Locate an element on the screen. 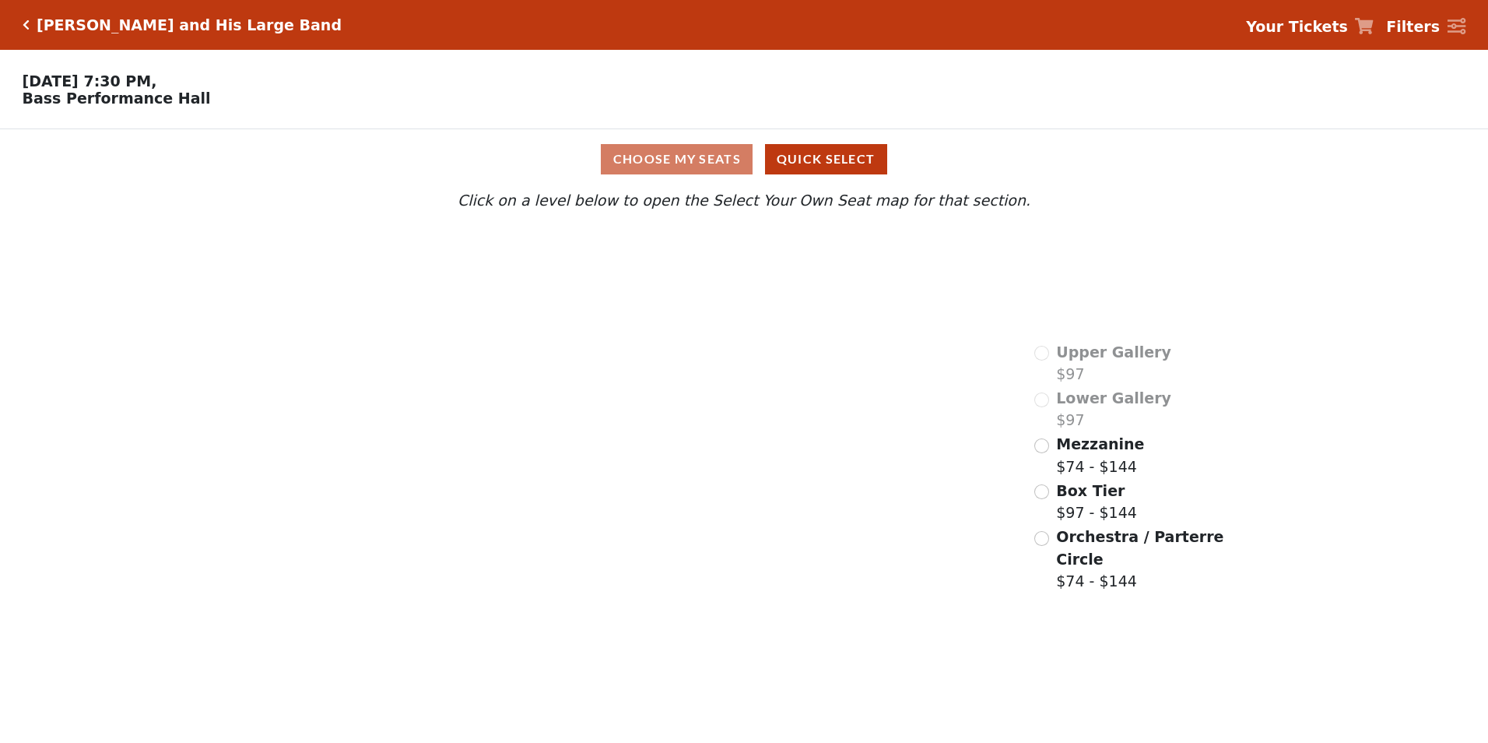  a: Click here to go back to filters is located at coordinates (26, 25).